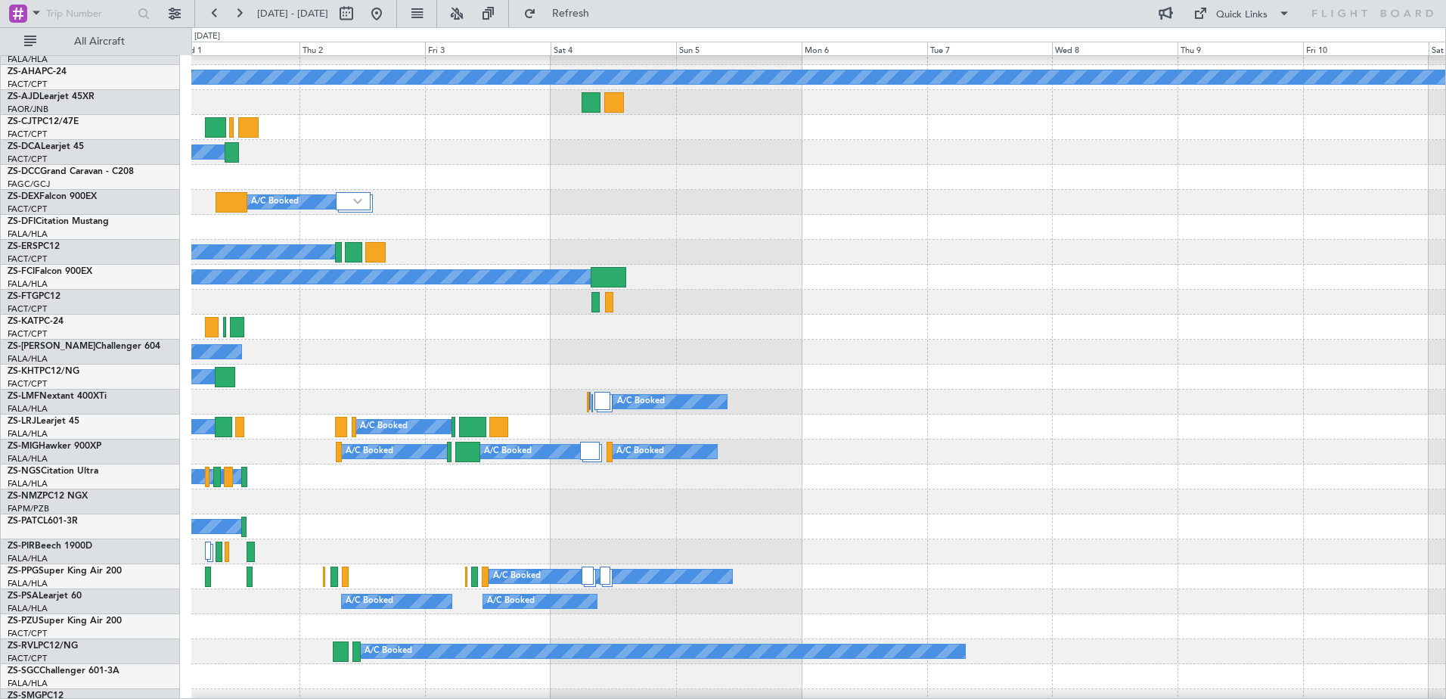  What do you see at coordinates (22, 122) in the screenshot?
I see `span: ZS-CJT` at bounding box center [22, 122].